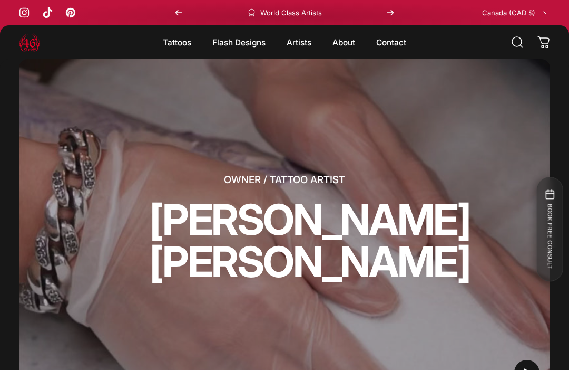 The height and width of the screenshot is (370, 569). What do you see at coordinates (177, 42) in the screenshot?
I see `summary: Tattoos` at bounding box center [177, 42].